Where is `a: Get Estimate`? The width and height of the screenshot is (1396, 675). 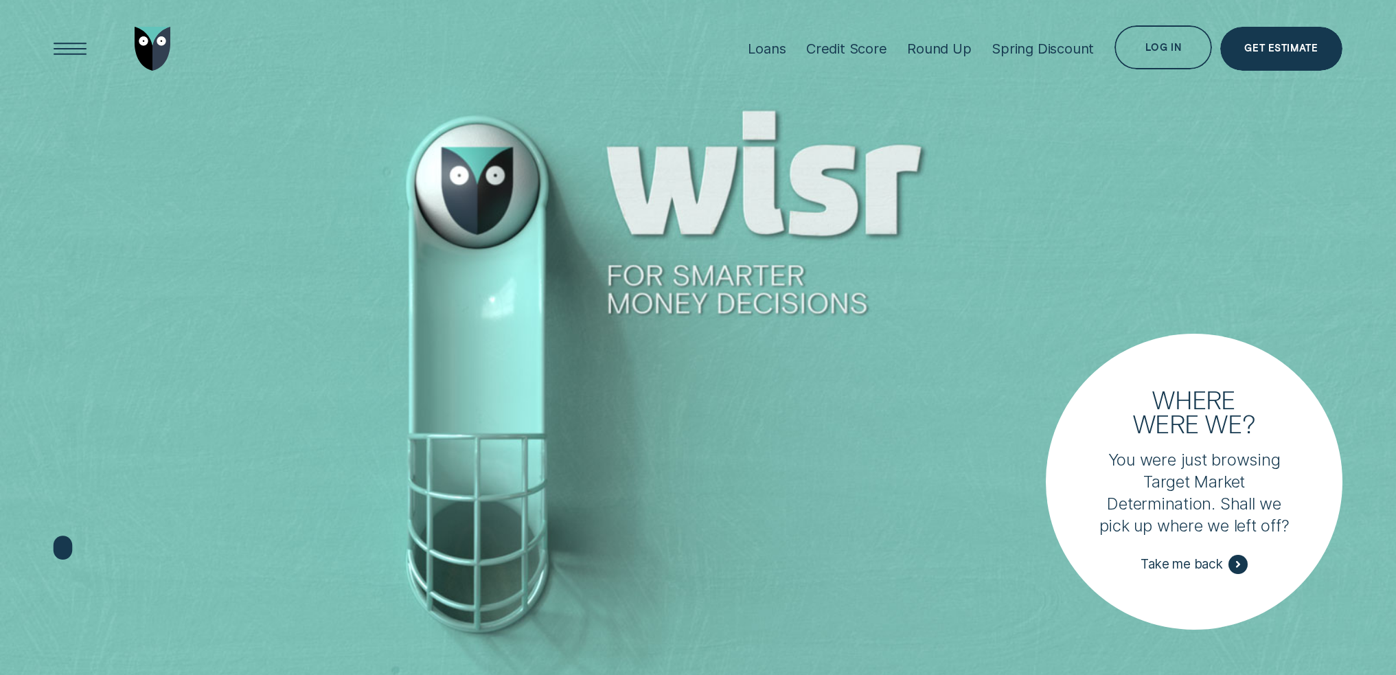
a: Get Estimate is located at coordinates (1282, 49).